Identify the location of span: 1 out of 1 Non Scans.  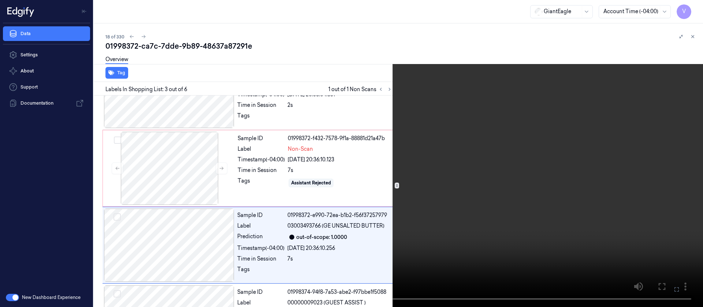
(361, 89).